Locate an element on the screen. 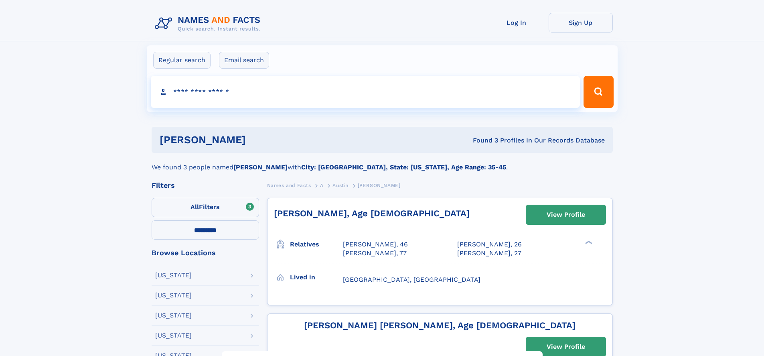  a: View Profile is located at coordinates (566, 214).